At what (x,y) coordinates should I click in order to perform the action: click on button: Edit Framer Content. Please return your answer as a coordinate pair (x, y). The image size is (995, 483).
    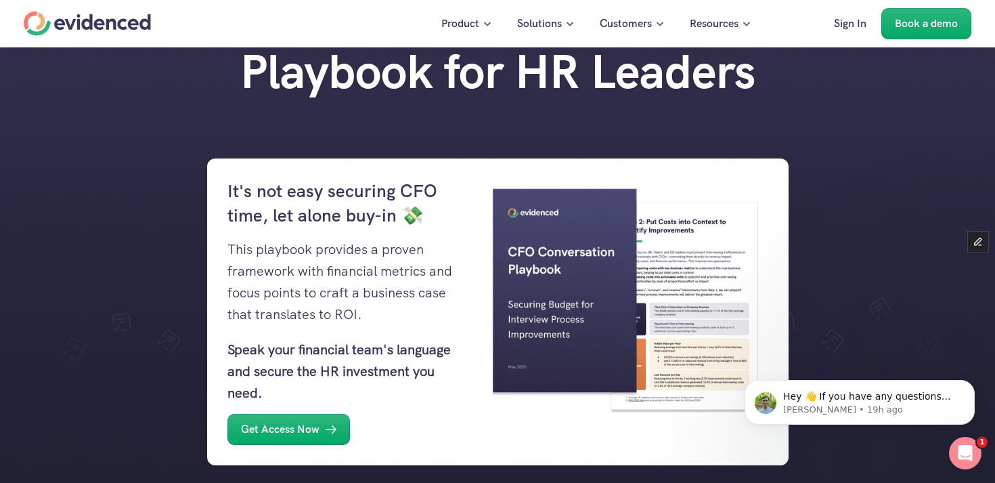
    Looking at the image, I should click on (978, 242).